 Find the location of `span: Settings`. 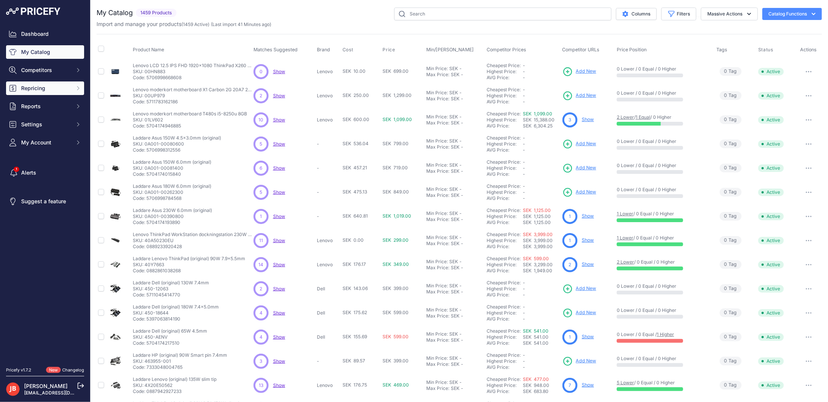

span: Settings is located at coordinates (46, 124).